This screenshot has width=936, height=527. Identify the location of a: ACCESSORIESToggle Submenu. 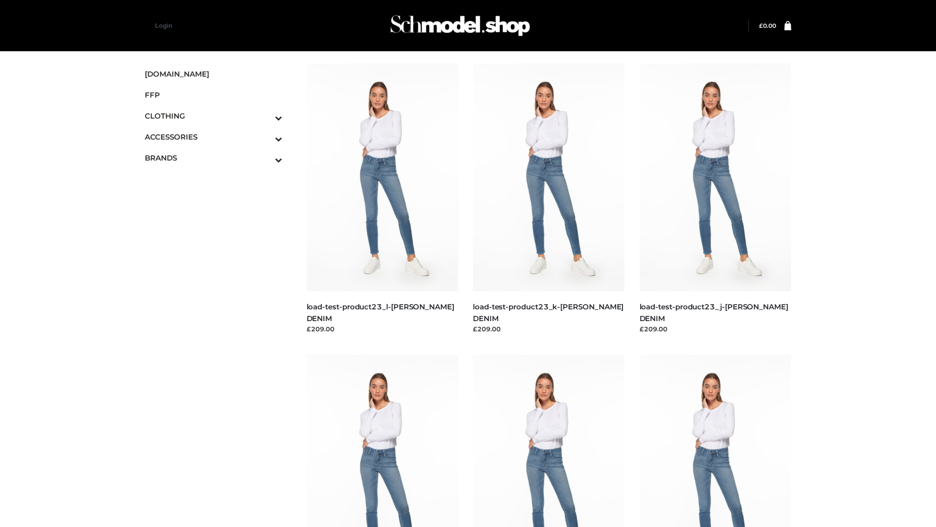
(214, 137).